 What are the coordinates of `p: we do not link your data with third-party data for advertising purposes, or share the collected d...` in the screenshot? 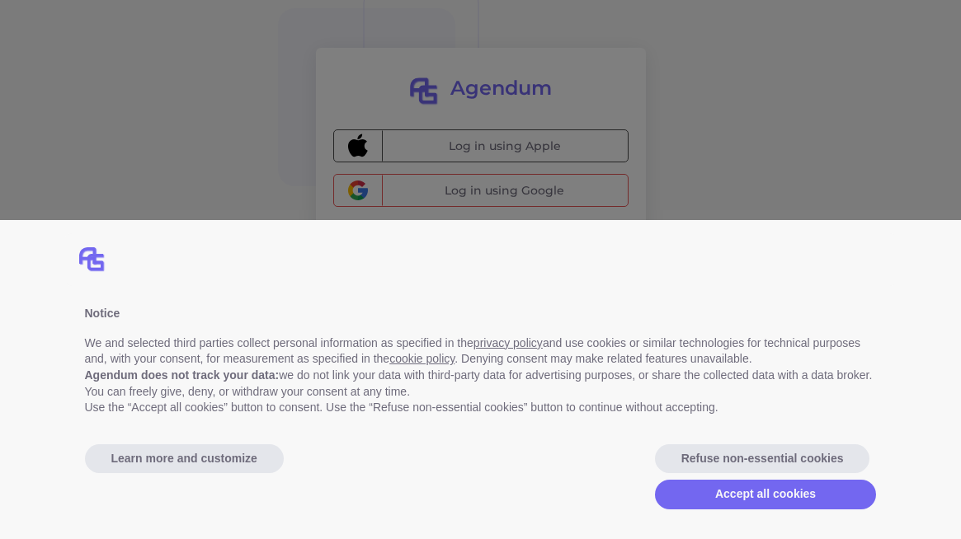 It's located at (481, 376).